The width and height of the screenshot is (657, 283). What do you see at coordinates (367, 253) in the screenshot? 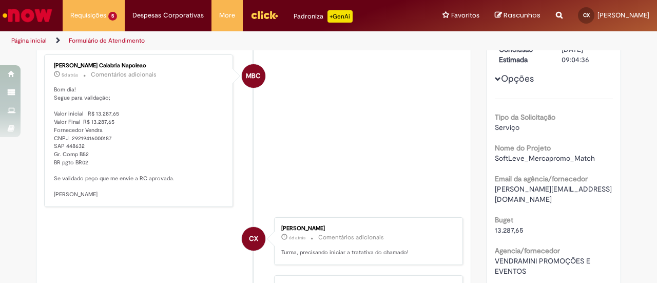
I see `p: Turma, precisando iniciar a tratativa do chamado!` at bounding box center [367, 253].